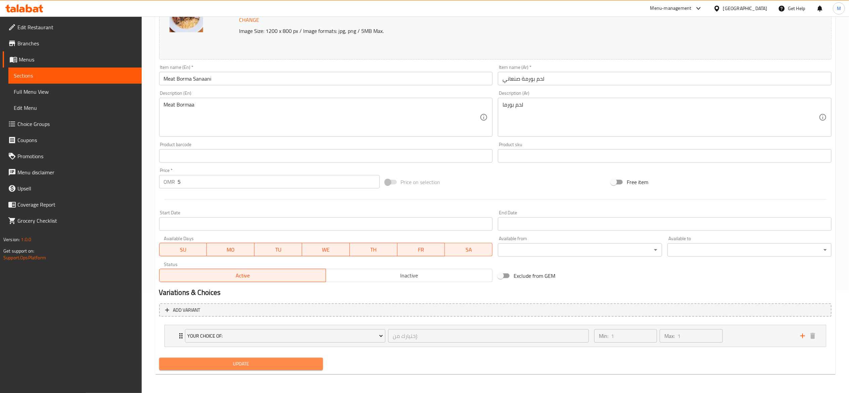  I want to click on button: FR, so click(421, 249).